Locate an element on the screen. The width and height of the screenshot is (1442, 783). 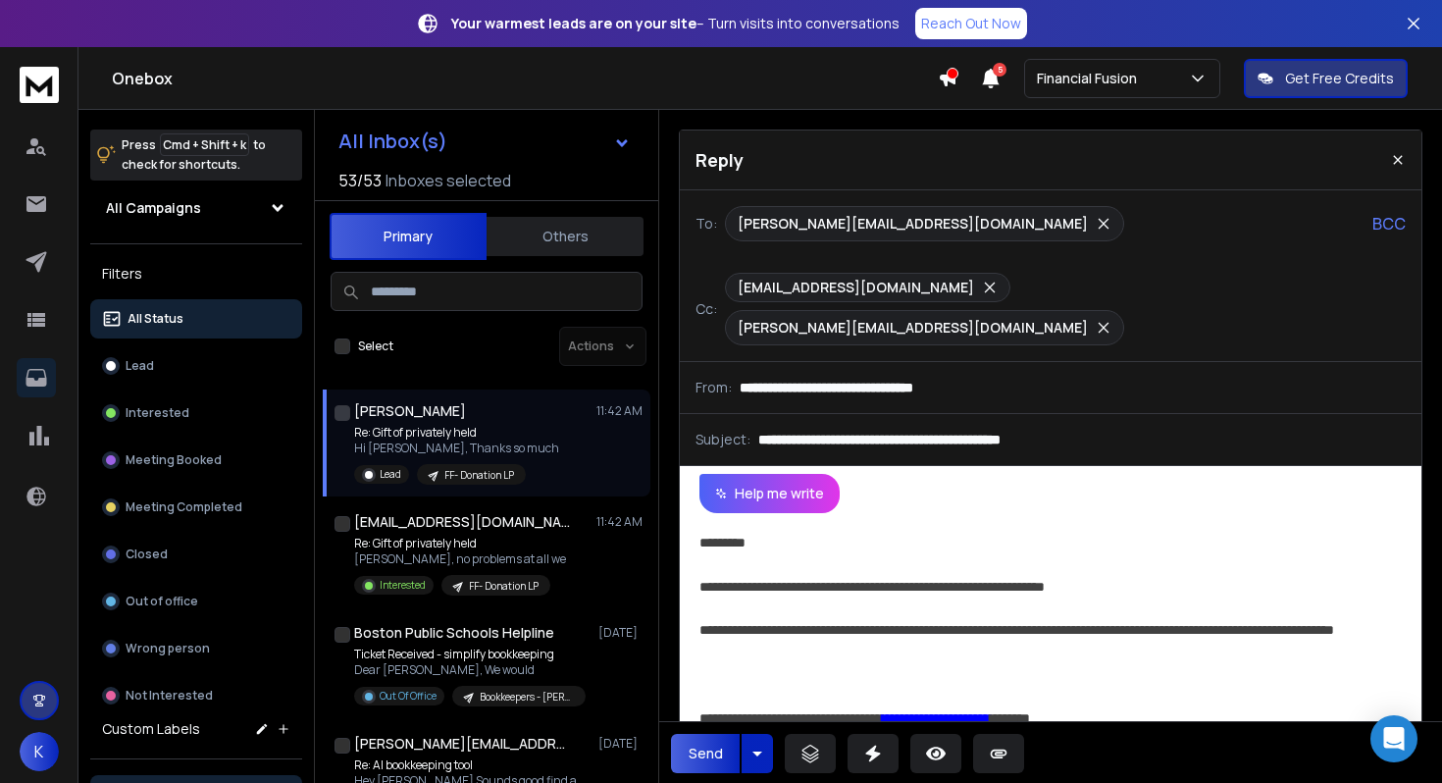
button: Not Interested is located at coordinates (196, 696).